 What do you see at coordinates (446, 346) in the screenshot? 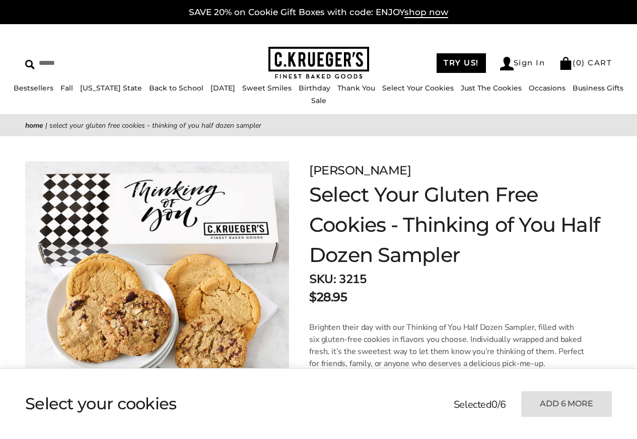
I see `p: Brighten their day with our Thinking of You Half Dozen Sampler, filled with six gluten-free cooki...` at bounding box center [446, 346].